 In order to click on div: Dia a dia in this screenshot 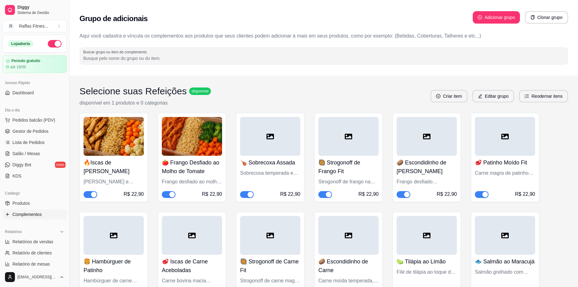, I will do `click(34, 110)`.